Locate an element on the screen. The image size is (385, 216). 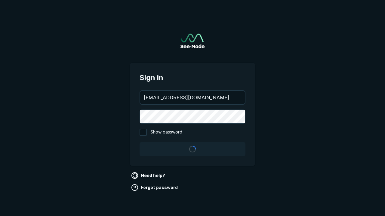
a: Need help? is located at coordinates (148, 176).